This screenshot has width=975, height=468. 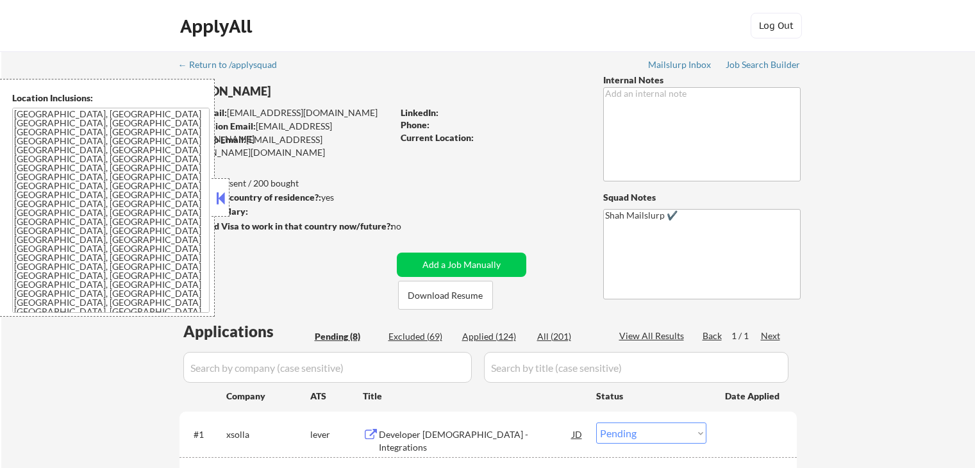 I want to click on div: #1, so click(x=205, y=435).